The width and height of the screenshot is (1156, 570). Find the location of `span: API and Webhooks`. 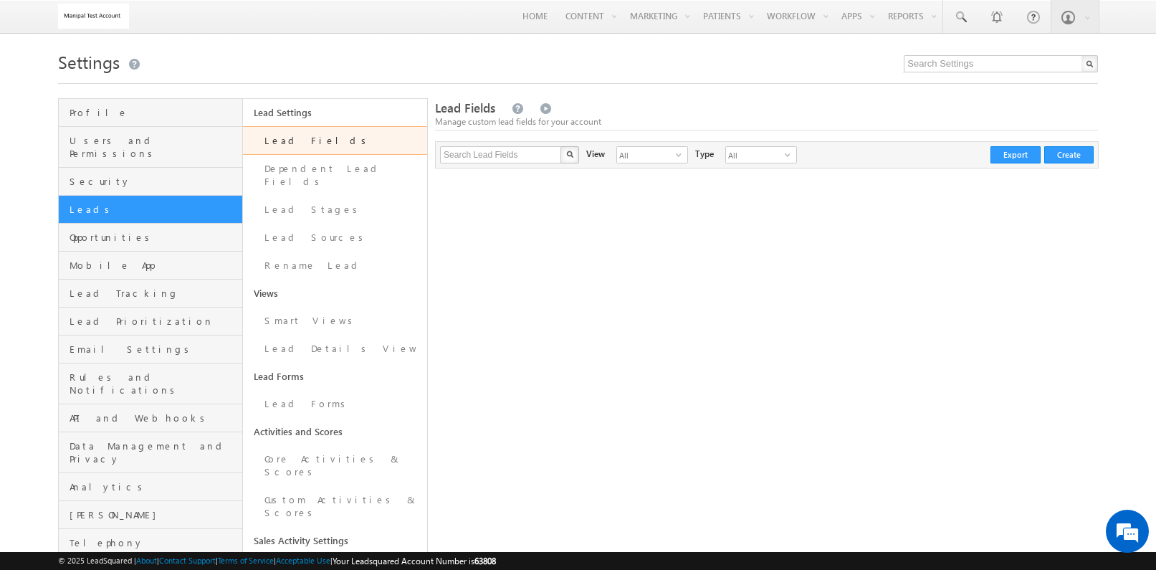

span: API and Webhooks is located at coordinates (154, 418).